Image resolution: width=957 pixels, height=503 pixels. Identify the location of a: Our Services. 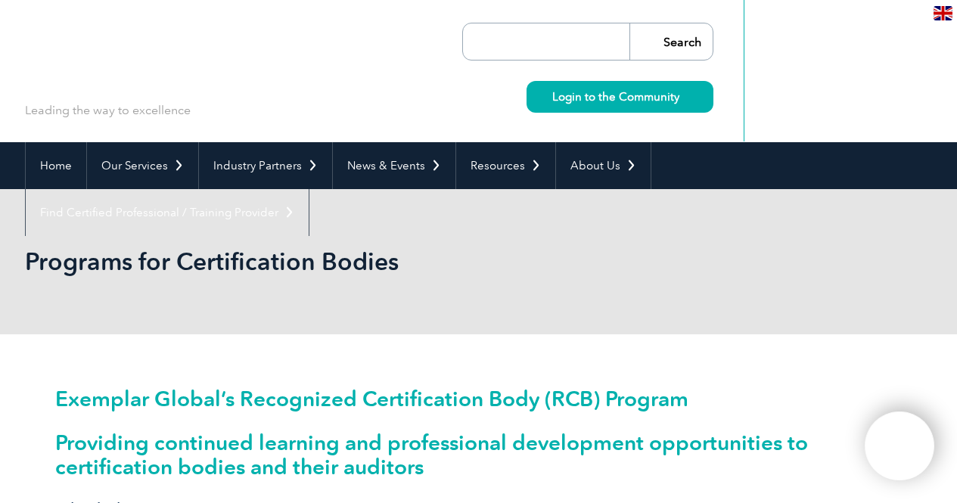
(142, 166).